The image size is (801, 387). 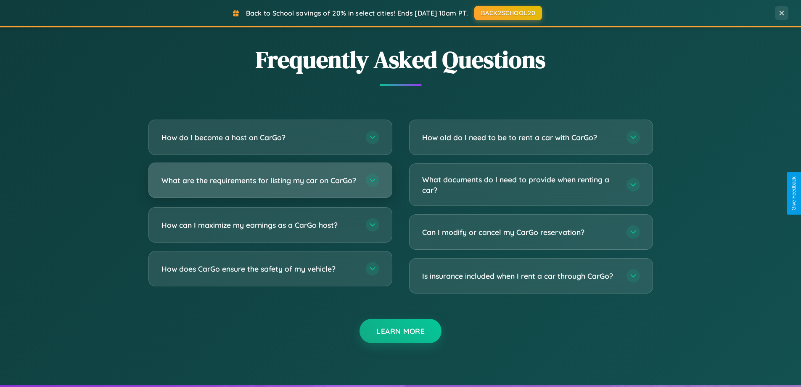 I want to click on h3: How do I become a host on CarGo?, so click(x=260, y=137).